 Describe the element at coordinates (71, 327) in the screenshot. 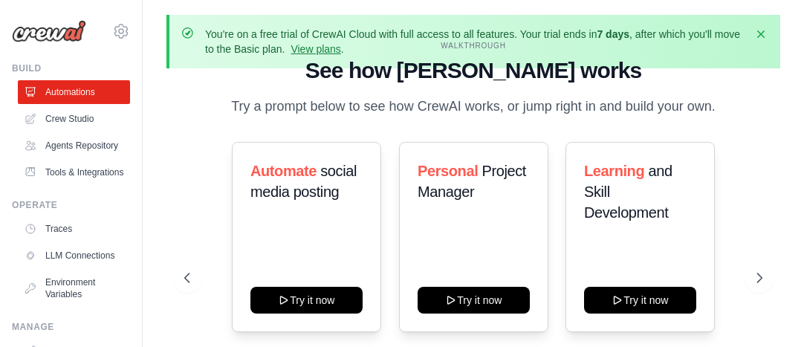

I see `div: Manage` at that location.